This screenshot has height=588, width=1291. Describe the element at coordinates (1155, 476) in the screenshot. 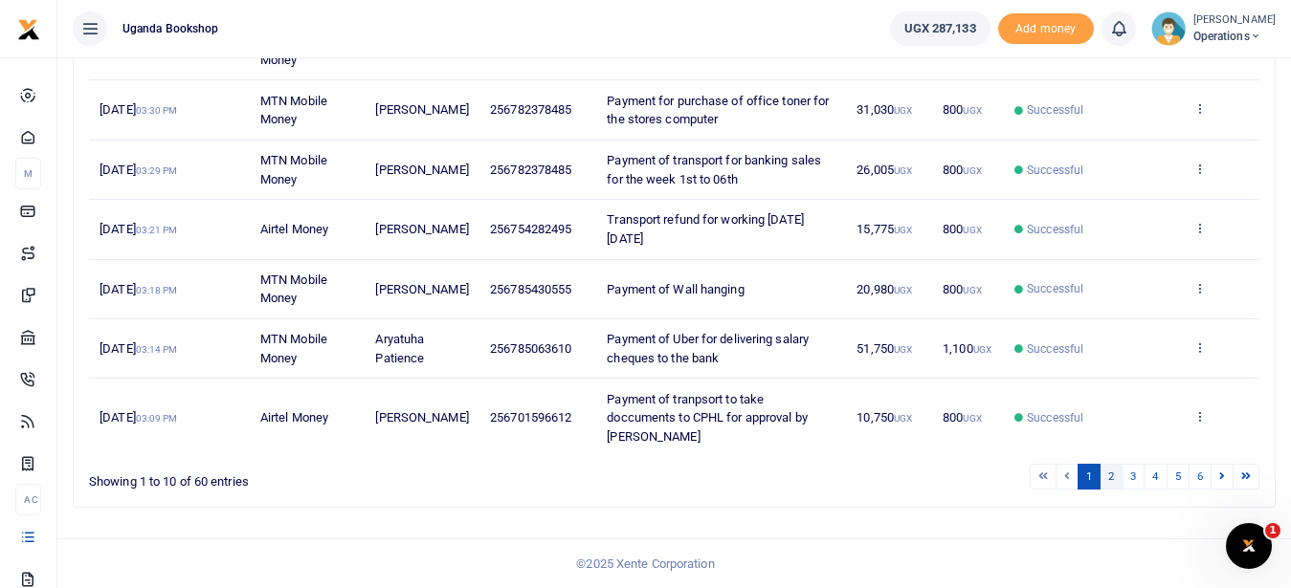

I see `a: 4` at that location.